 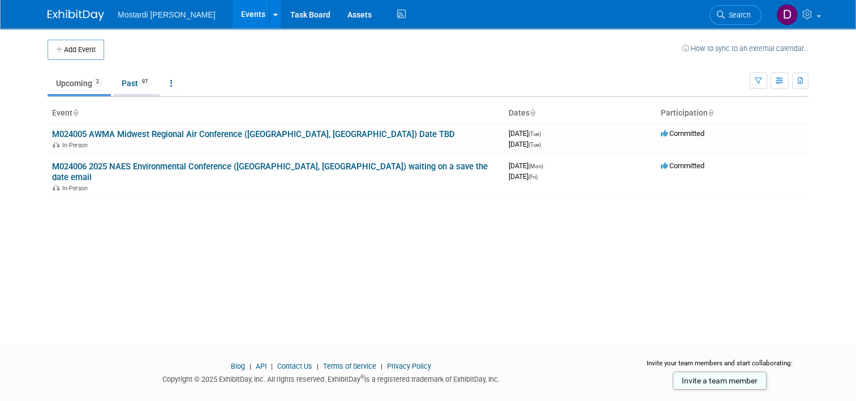 I want to click on img: ExhibitDay, so click(x=76, y=15).